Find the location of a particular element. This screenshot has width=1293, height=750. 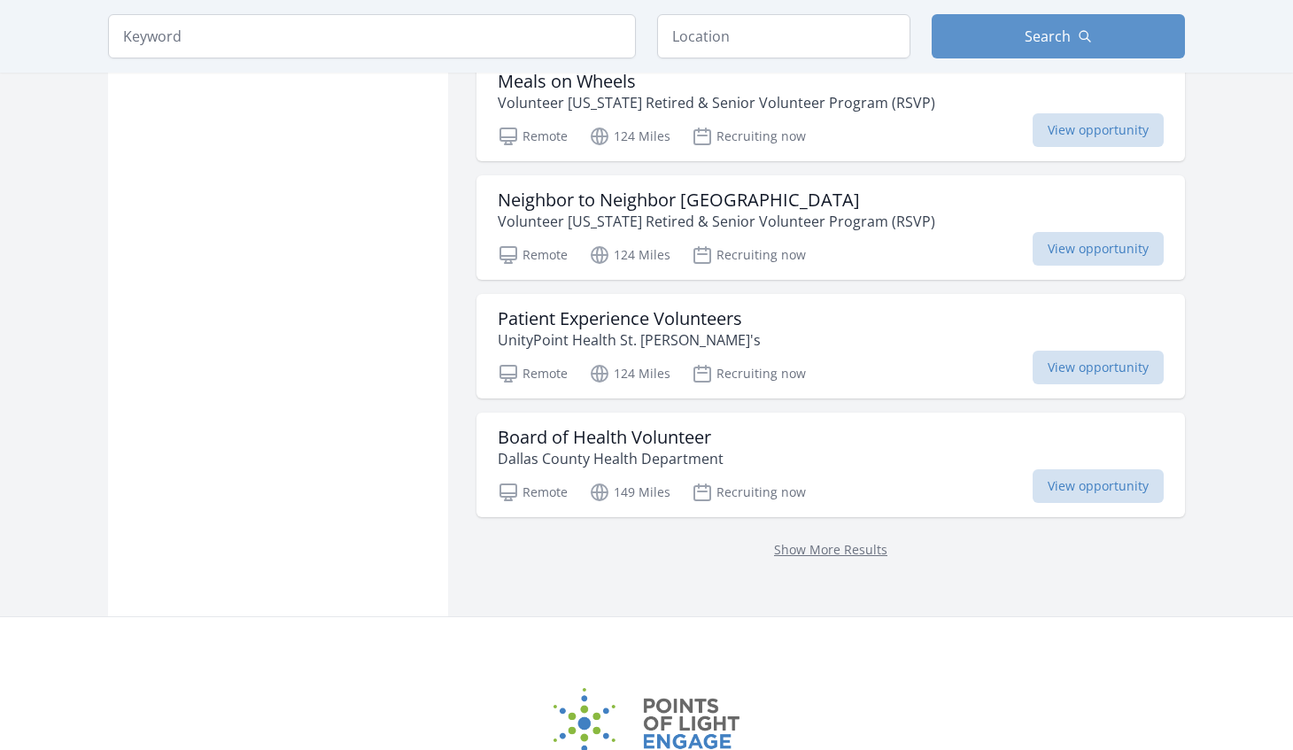

p: 149 Miles is located at coordinates (630, 492).